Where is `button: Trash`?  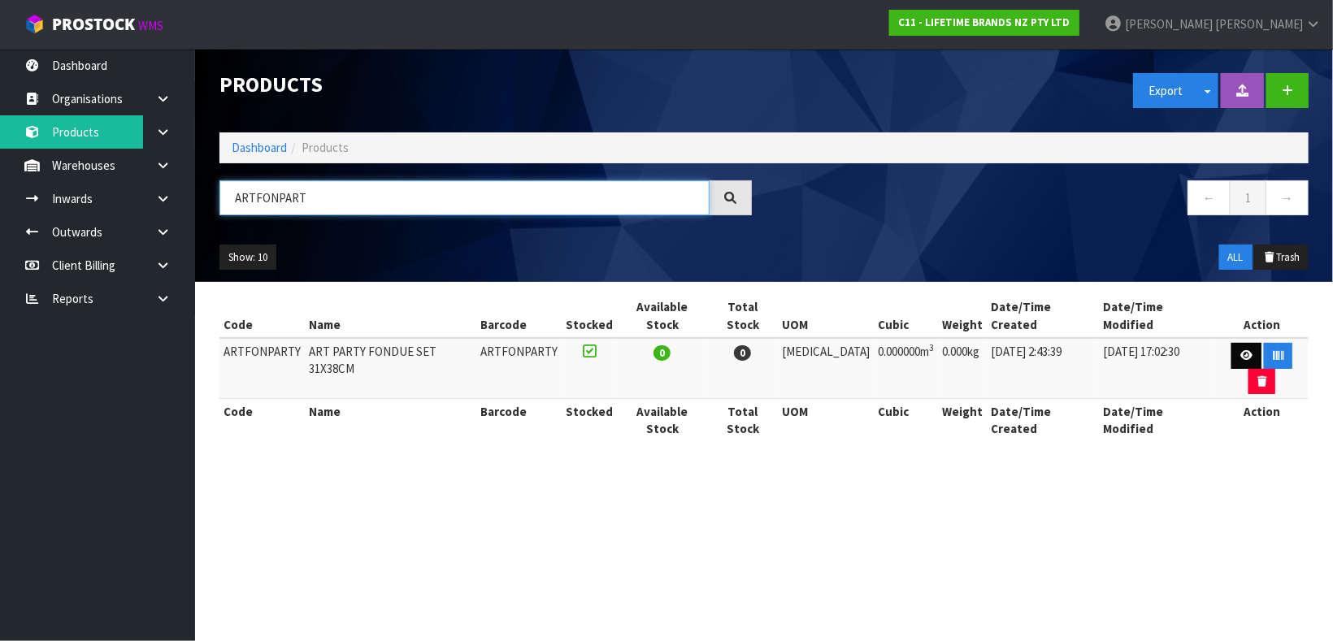 button: Trash is located at coordinates (1281, 258).